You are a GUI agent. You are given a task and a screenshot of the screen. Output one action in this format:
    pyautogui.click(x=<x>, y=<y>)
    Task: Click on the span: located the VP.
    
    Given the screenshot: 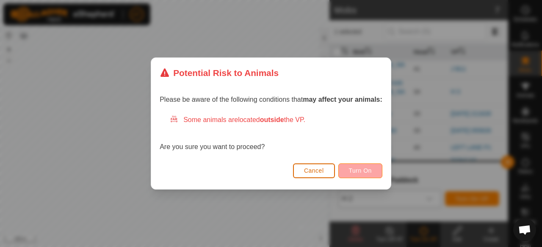 What is the action you would take?
    pyautogui.click(x=271, y=120)
    